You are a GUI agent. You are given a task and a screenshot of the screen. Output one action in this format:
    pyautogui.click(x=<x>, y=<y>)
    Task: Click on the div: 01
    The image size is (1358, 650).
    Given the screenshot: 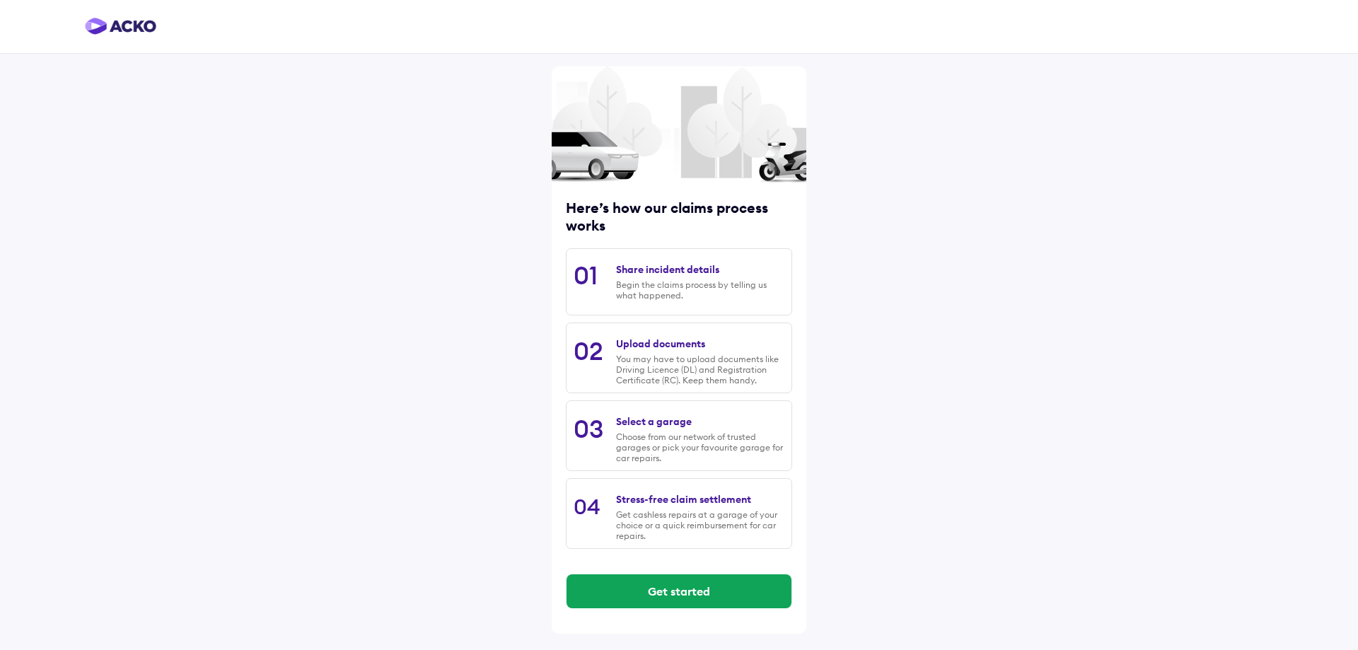 What is the action you would take?
    pyautogui.click(x=586, y=275)
    